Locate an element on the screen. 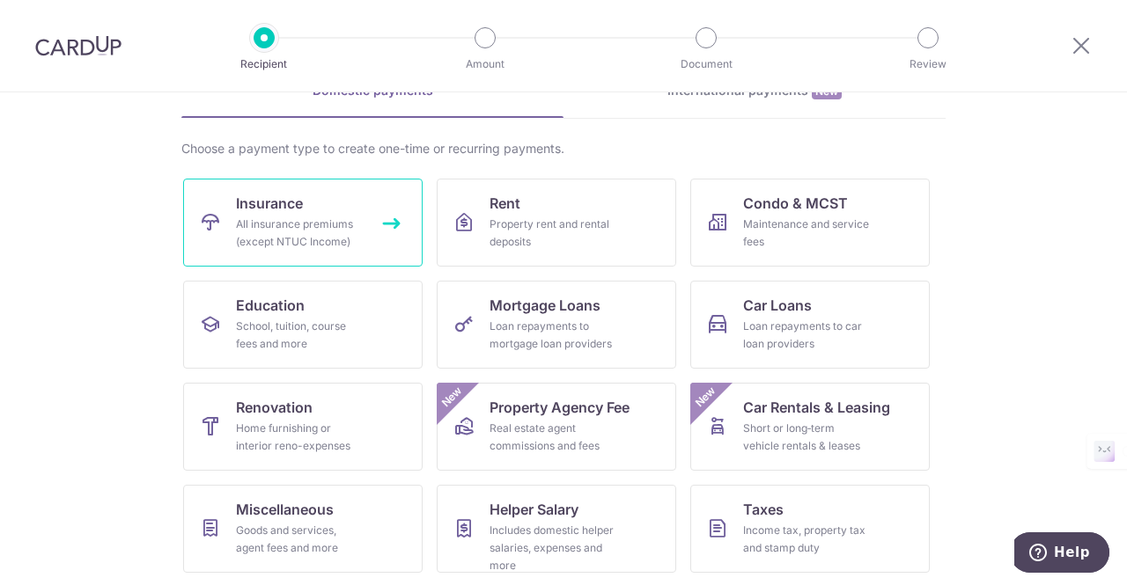 The height and width of the screenshot is (585, 1127). span: Miscellaneous is located at coordinates (284, 510).